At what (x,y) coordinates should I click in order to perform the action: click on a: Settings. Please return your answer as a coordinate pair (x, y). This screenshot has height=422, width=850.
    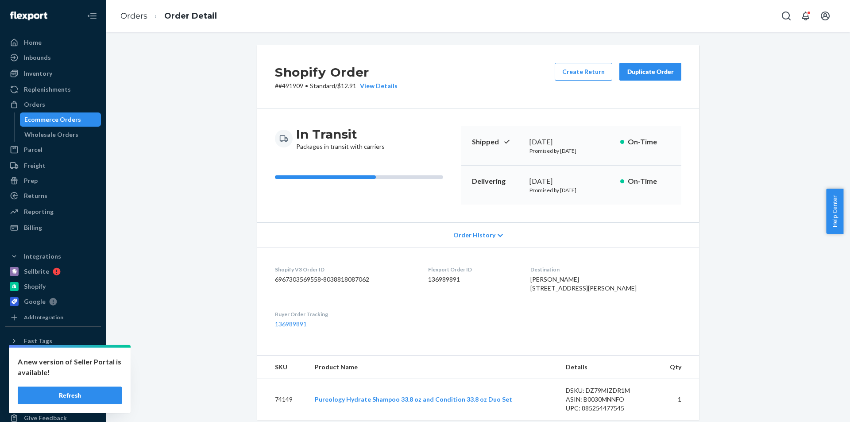
    Looking at the image, I should click on (53, 373).